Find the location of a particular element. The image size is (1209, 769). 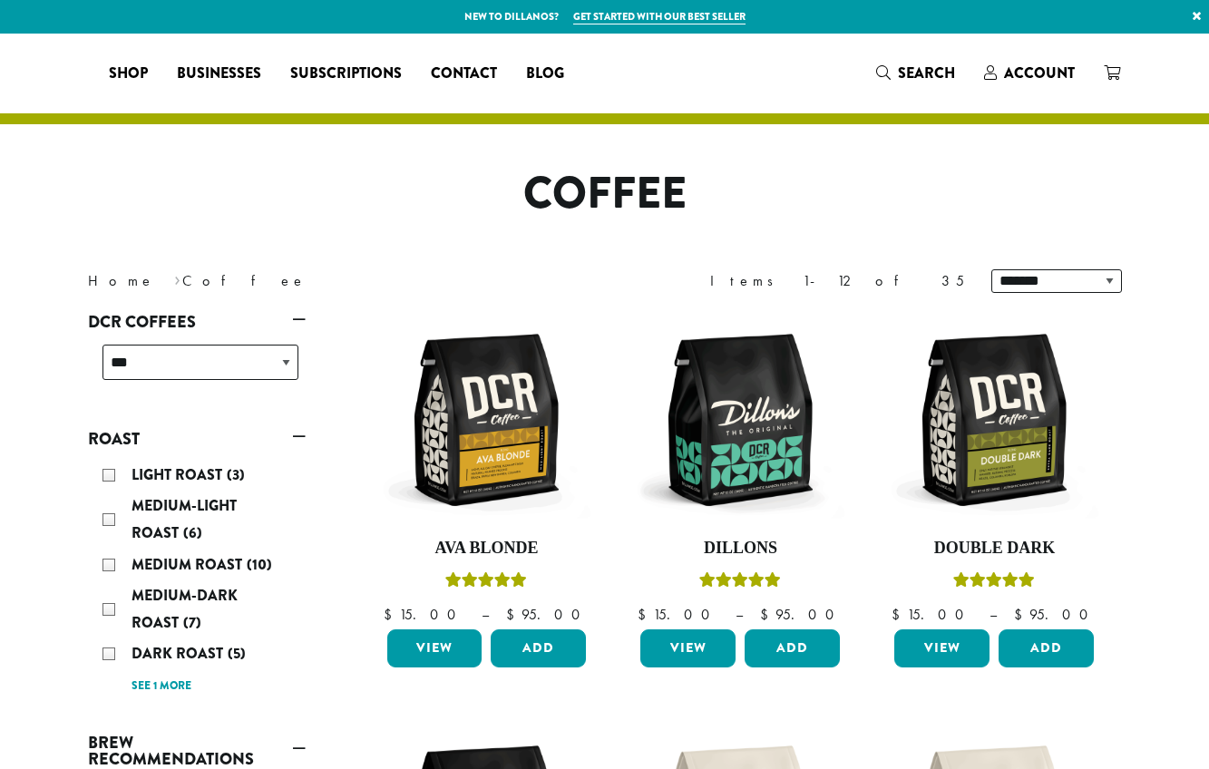

a: Ava BlondeRated 5.00 out of 5 is located at coordinates (487, 469).